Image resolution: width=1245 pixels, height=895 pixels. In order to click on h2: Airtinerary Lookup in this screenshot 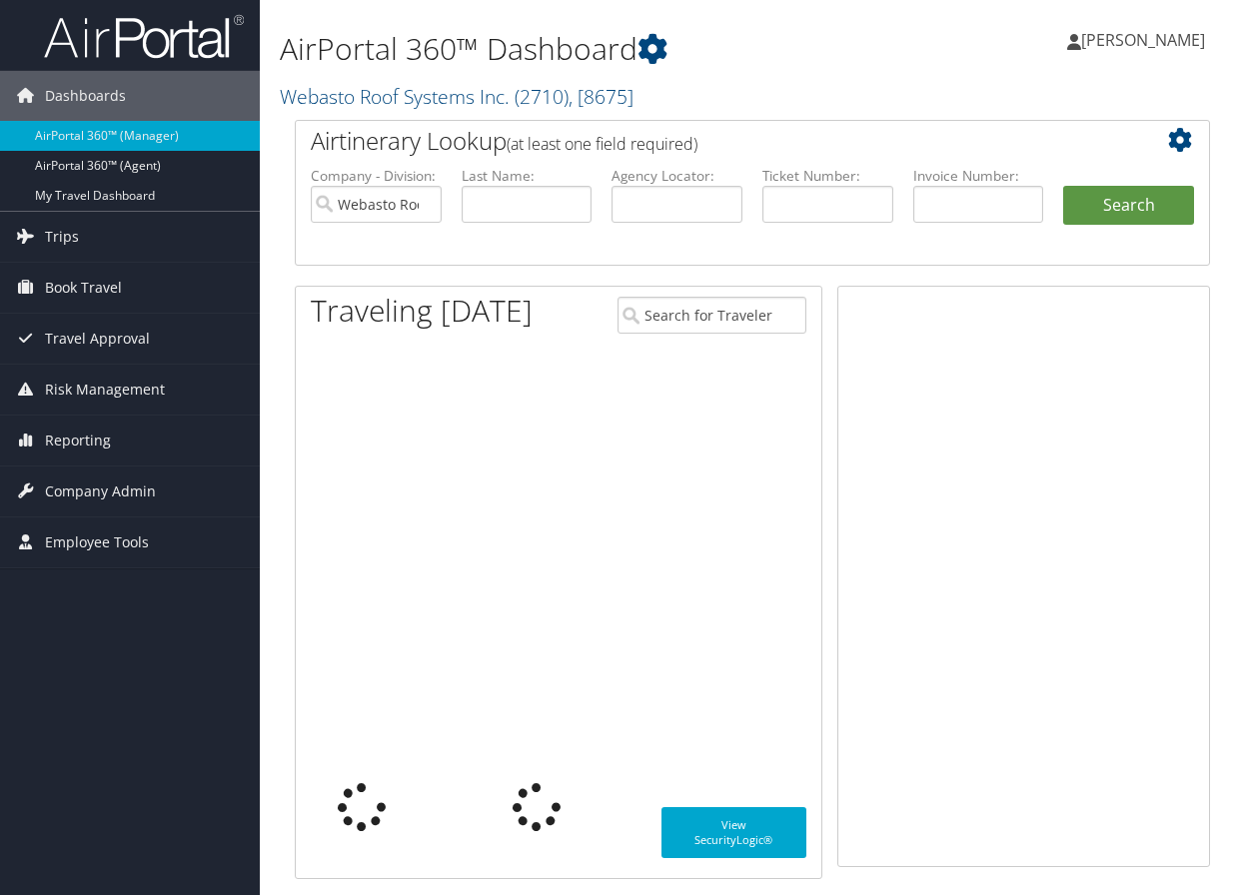, I will do `click(714, 141)`.